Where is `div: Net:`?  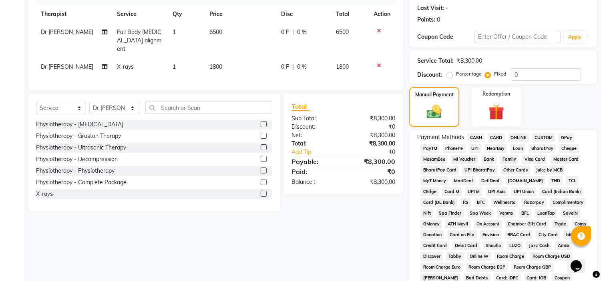 div: Net: is located at coordinates (314, 135).